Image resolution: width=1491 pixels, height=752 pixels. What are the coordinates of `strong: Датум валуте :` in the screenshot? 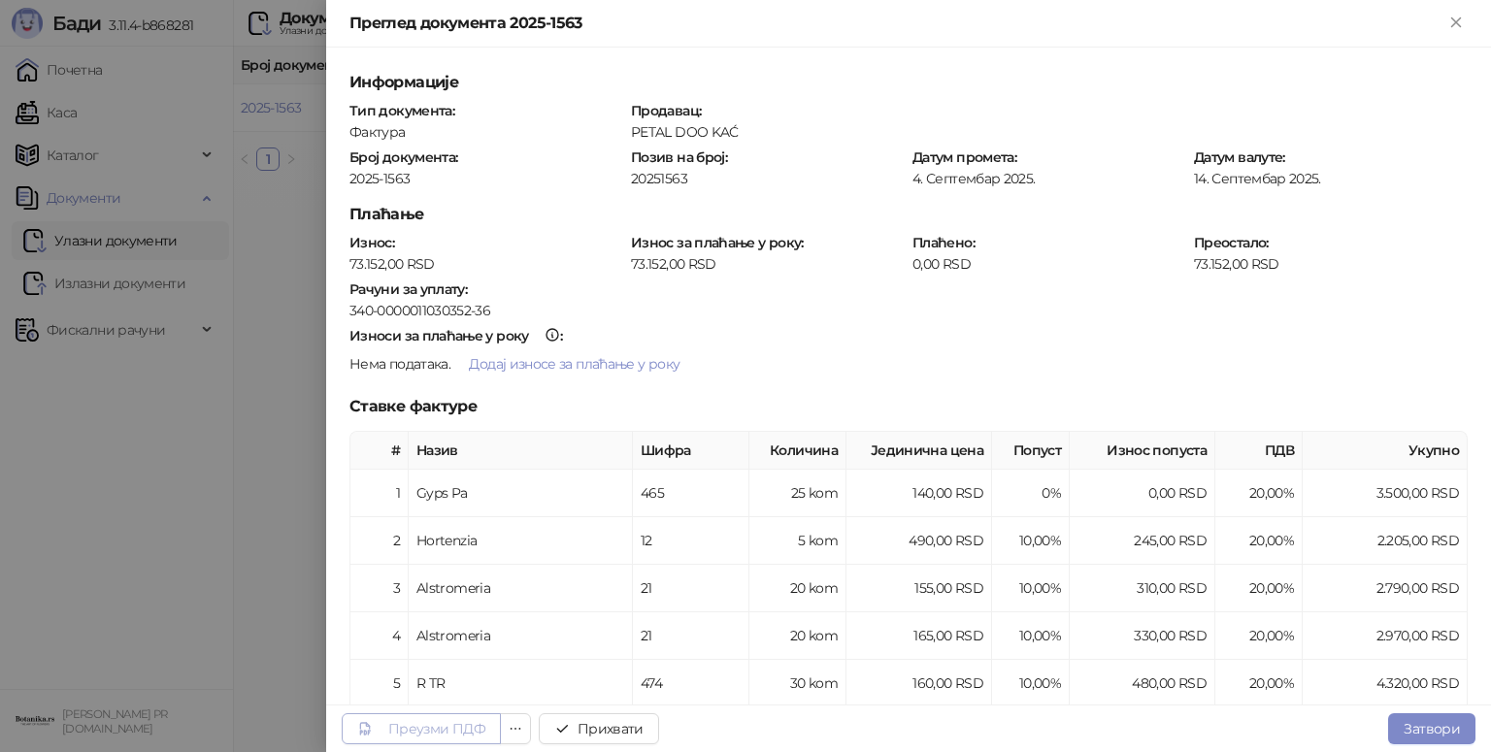 It's located at (1240, 157).